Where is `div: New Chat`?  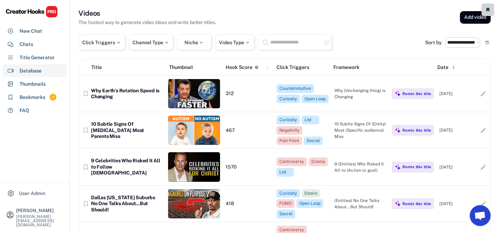
div: New Chat is located at coordinates (31, 31).